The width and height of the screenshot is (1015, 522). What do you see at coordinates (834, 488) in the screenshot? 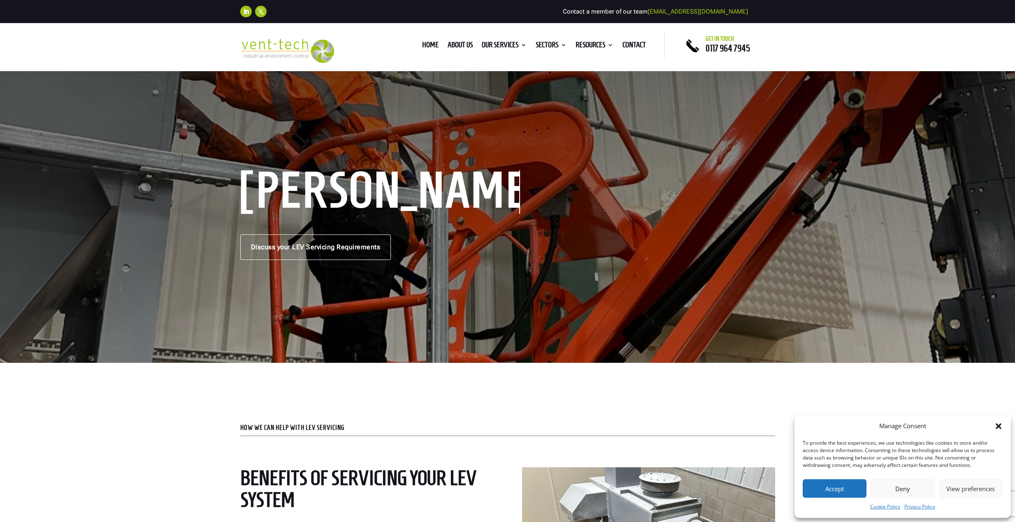
I see `button: Accept` at bounding box center [834, 488].